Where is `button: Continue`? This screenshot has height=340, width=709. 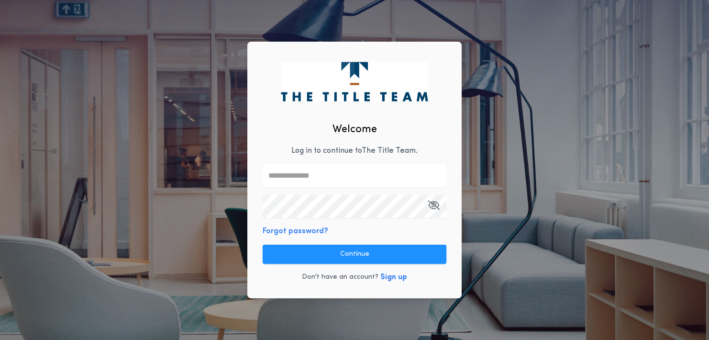
button: Continue is located at coordinates (355, 254).